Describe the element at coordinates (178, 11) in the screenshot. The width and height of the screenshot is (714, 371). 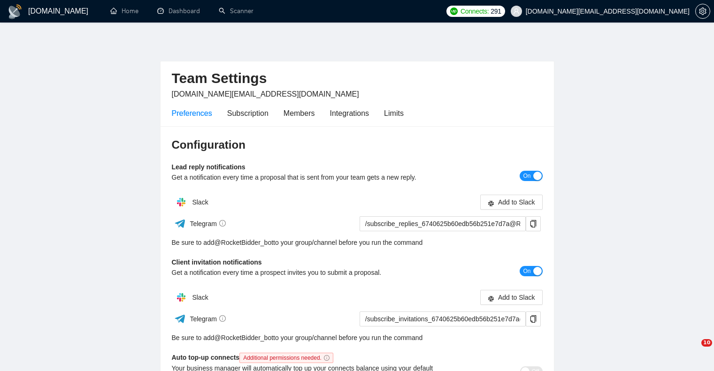
I see `a: dashboardDashboard` at that location.